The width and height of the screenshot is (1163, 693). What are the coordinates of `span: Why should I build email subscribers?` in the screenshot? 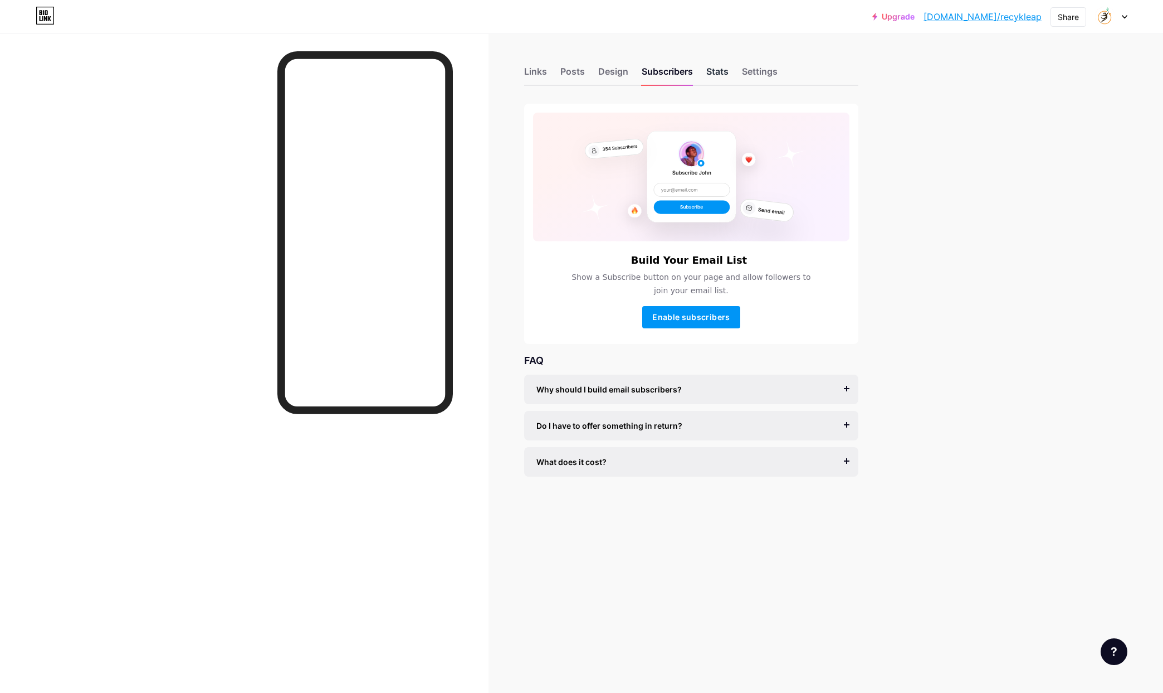 It's located at (609, 389).